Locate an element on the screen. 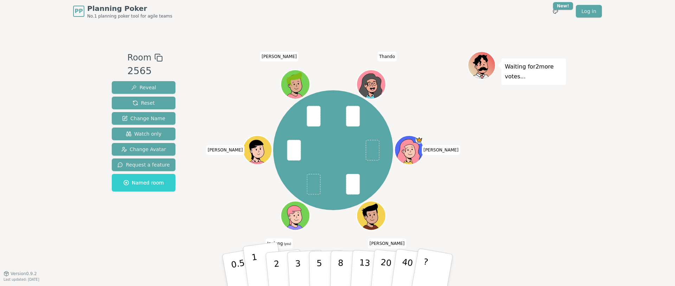 This screenshot has height=286, width=675. span: No.1 planning poker tool for agile teams is located at coordinates (130, 16).